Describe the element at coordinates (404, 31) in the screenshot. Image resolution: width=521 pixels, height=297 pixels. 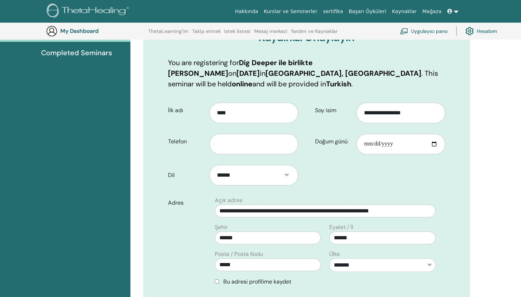
I see `img: chalkboard-teacher.svg` at that location.